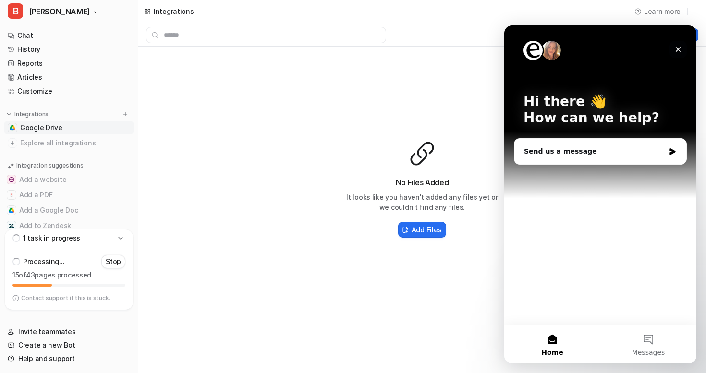  What do you see at coordinates (144, 327) in the screenshot?
I see `span: Messages` at bounding box center [144, 327].